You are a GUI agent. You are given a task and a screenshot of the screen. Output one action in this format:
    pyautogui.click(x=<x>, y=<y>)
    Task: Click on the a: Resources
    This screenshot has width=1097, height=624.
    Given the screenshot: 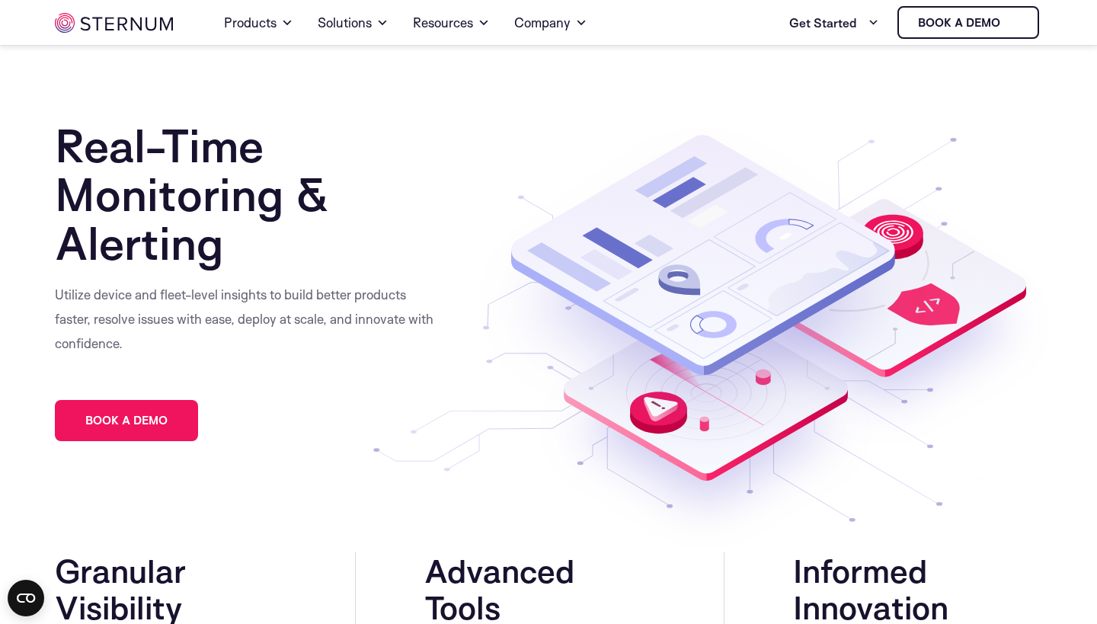 What is the action you would take?
    pyautogui.click(x=451, y=23)
    